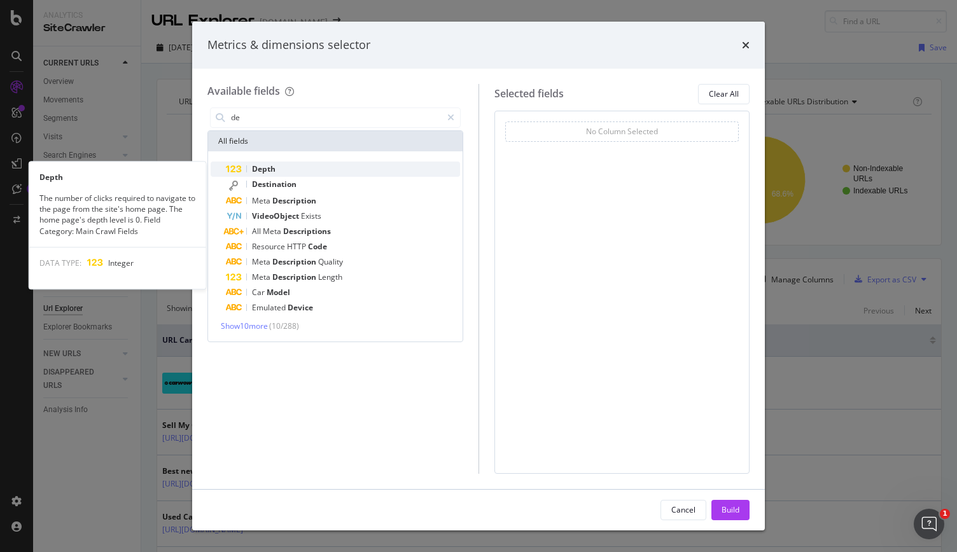 The width and height of the screenshot is (957, 552). Describe the element at coordinates (330, 277) in the screenshot. I see `span: Length` at that location.